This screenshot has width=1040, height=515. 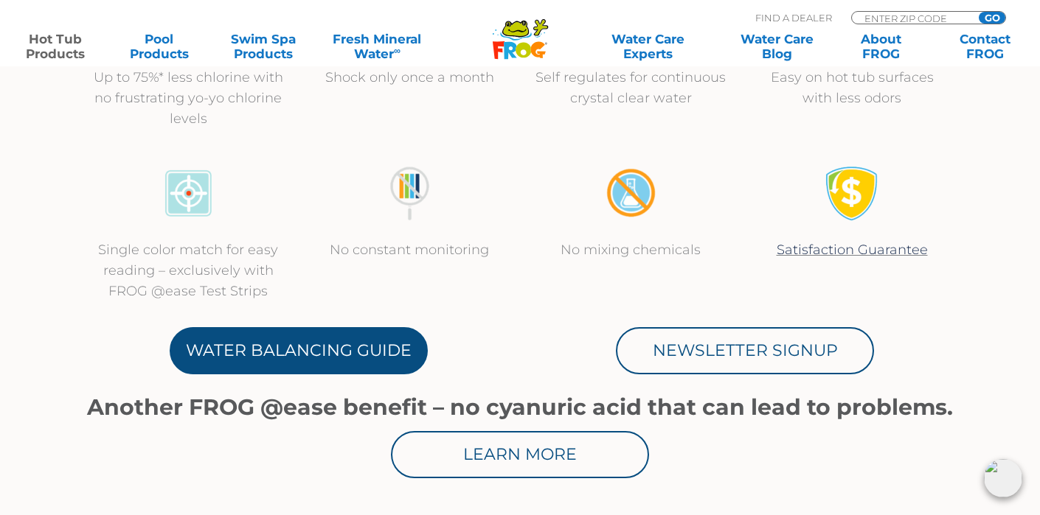 What do you see at coordinates (1003, 478) in the screenshot?
I see `img: openIcon` at bounding box center [1003, 478].